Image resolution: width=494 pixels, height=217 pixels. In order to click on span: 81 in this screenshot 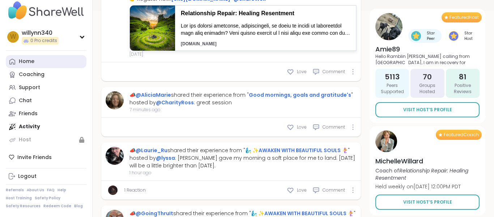, I will do `click(462, 77)`.